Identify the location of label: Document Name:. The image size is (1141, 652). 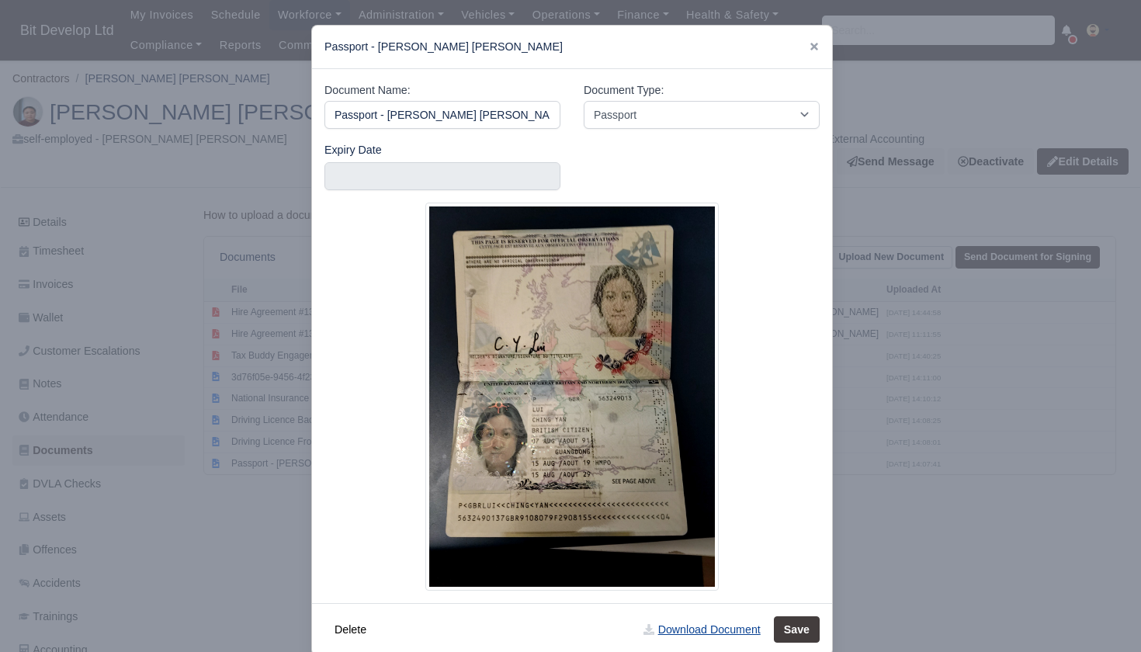
(367, 90).